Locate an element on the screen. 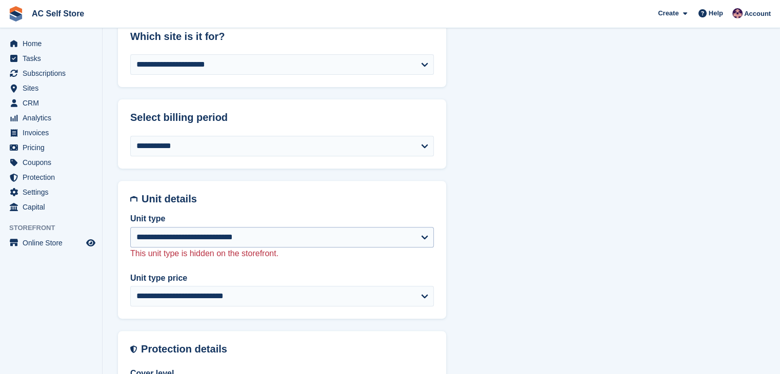 This screenshot has width=780, height=374. span: Subscriptions is located at coordinates (53, 73).